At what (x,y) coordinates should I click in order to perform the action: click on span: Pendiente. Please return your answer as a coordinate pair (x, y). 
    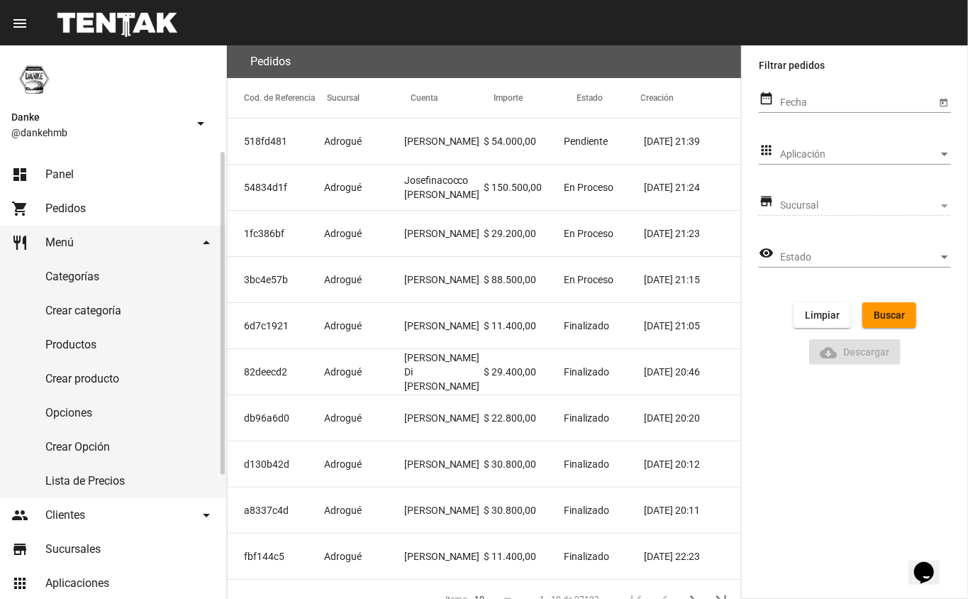
    Looking at the image, I should click on (586, 141).